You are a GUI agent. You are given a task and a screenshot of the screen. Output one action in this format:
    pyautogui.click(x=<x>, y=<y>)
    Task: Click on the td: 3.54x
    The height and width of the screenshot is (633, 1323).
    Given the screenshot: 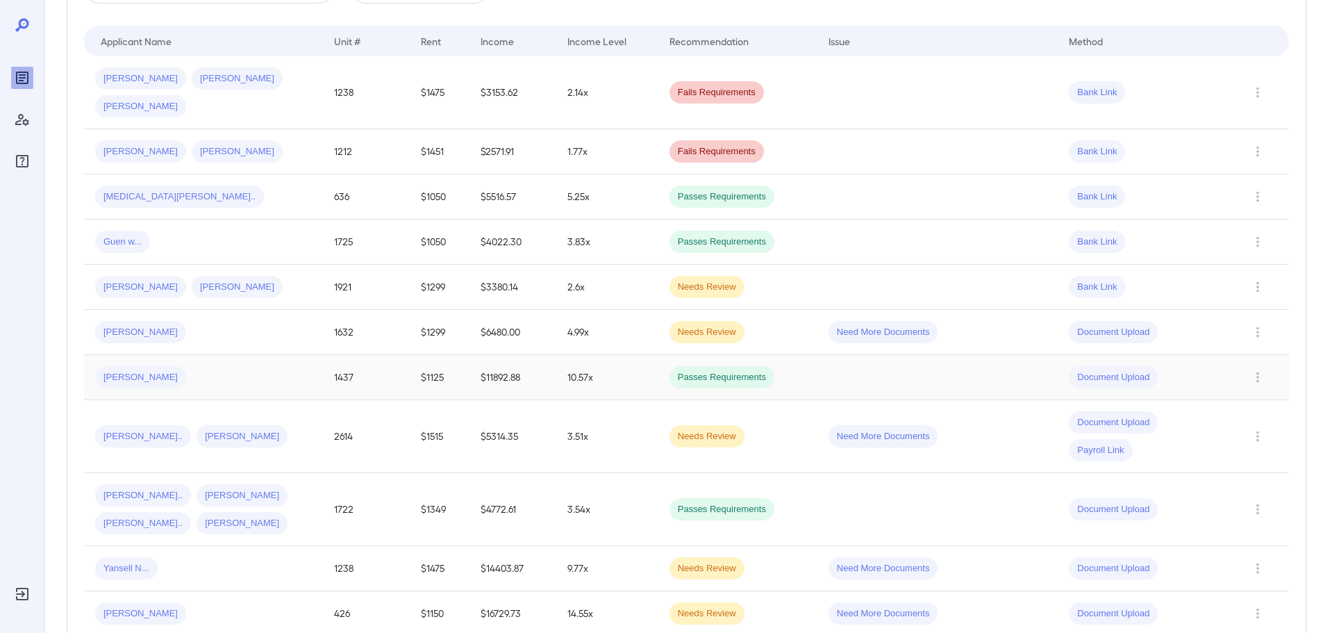 What is the action you would take?
    pyautogui.click(x=607, y=509)
    